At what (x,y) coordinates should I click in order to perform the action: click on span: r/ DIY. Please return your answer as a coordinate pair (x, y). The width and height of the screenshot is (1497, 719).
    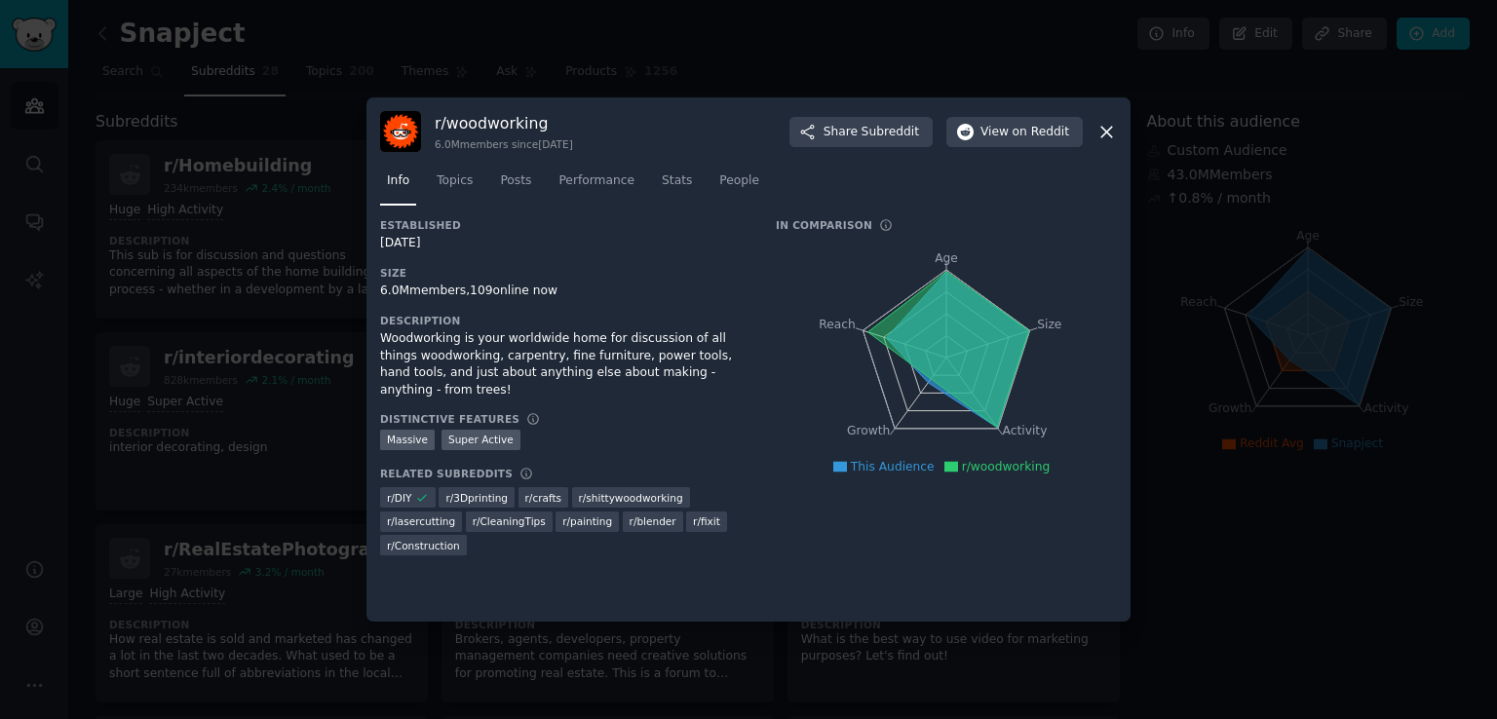
    Looking at the image, I should click on (398, 498).